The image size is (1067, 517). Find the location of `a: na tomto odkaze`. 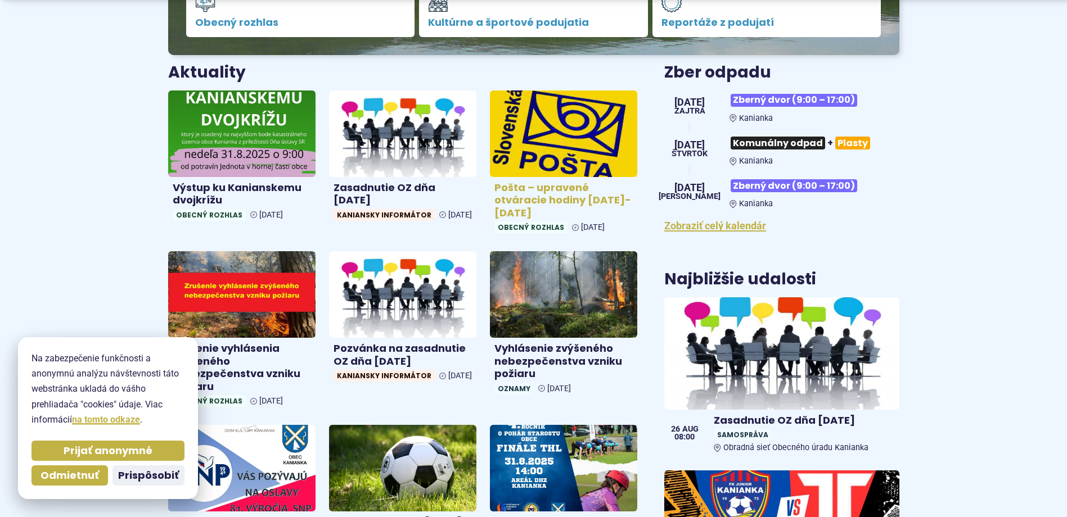

a: na tomto odkaze is located at coordinates (106, 420).